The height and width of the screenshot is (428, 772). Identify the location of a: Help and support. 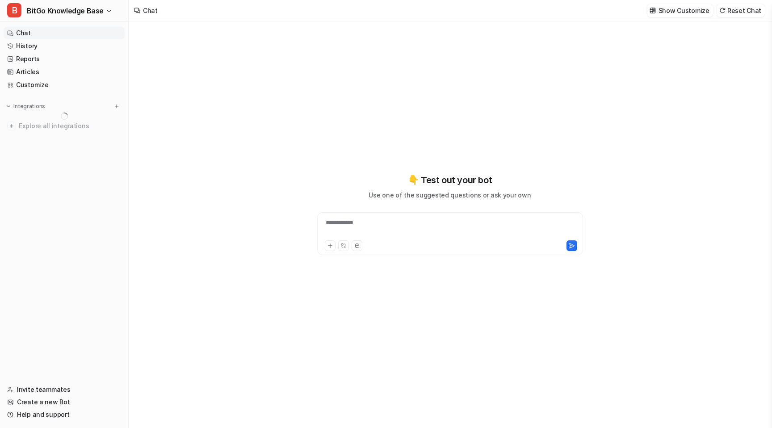
(64, 415).